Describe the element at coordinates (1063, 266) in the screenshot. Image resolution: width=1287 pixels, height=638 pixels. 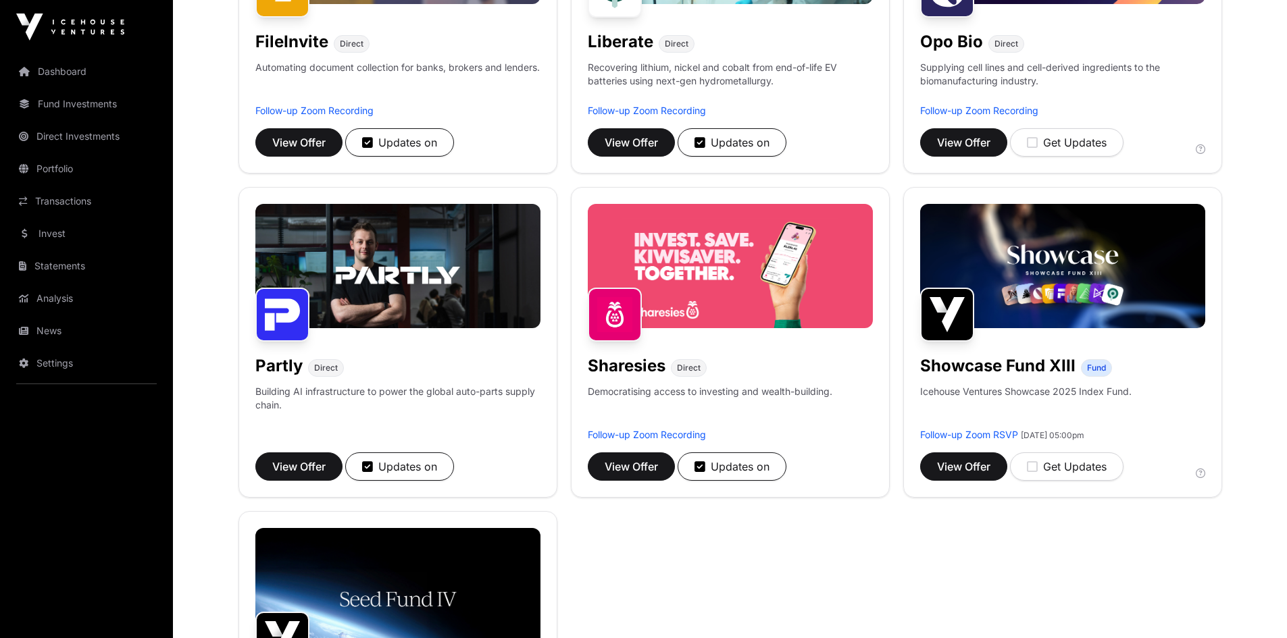
I see `img: Showcase-Fund-Banner-1.jpg` at that location.